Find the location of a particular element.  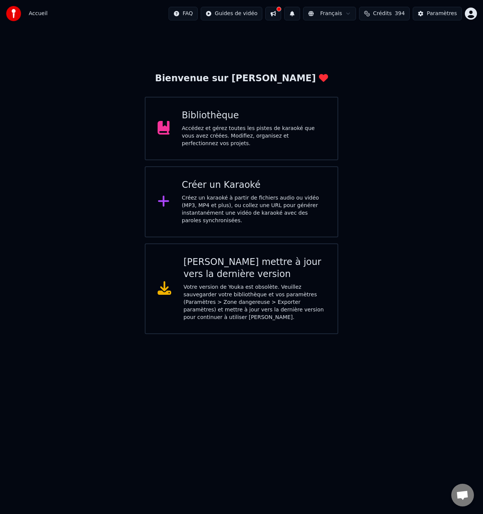

div: Créer un Karaoké is located at coordinates (254, 185).